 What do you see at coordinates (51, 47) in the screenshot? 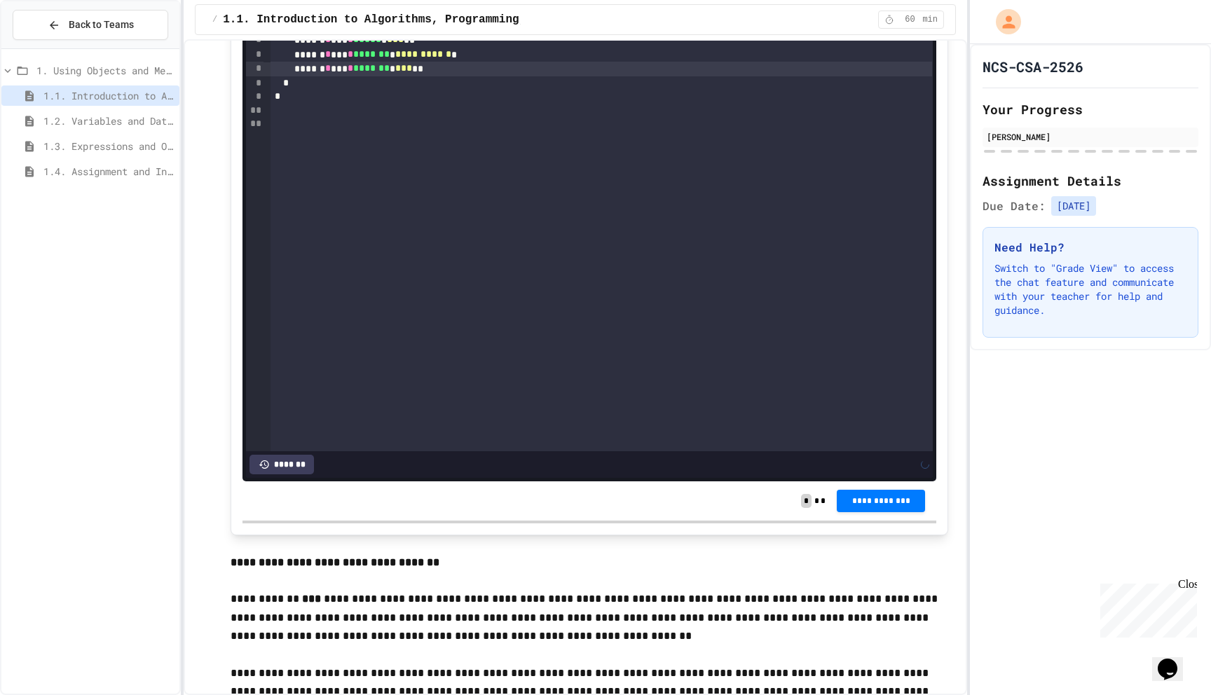
I see `div: Chat with us now!Close` at bounding box center [51, 47].